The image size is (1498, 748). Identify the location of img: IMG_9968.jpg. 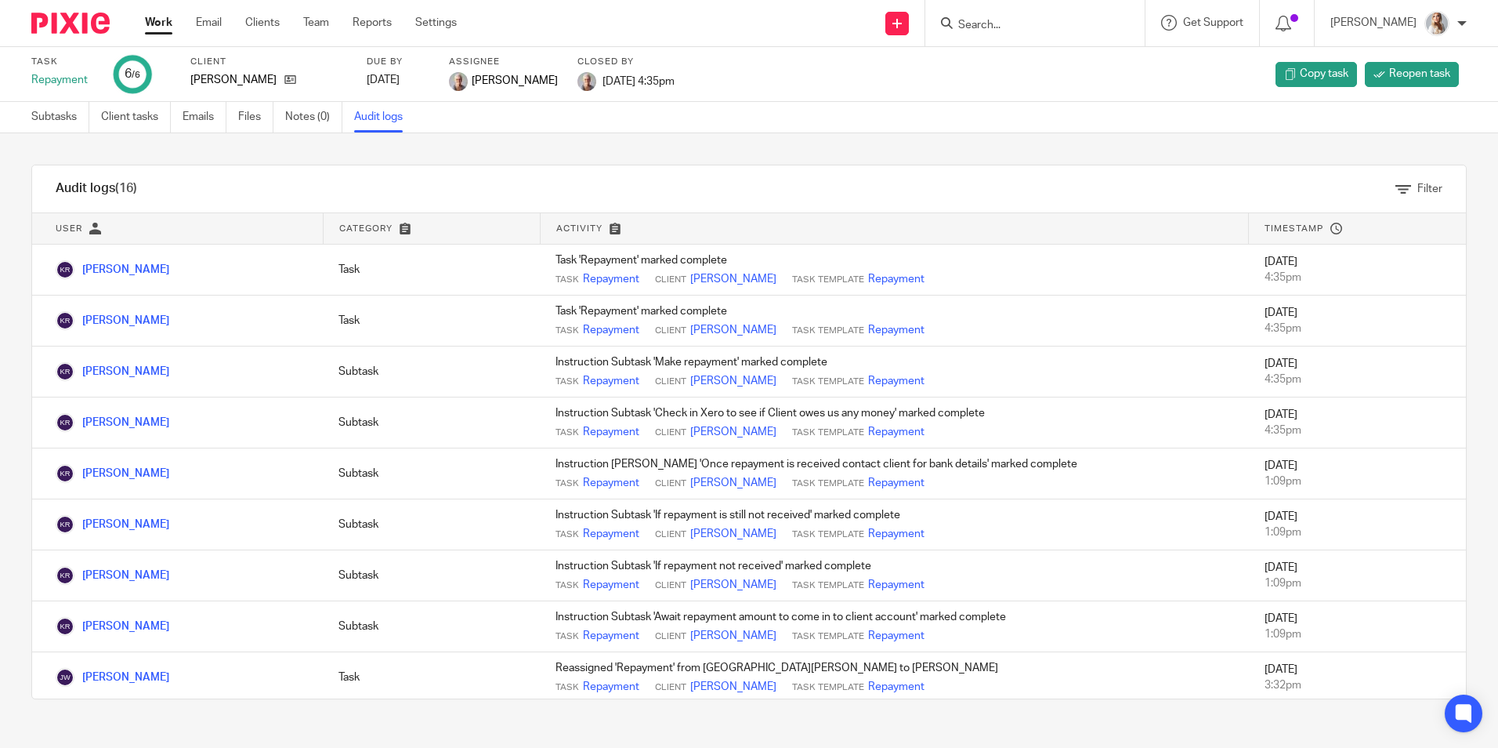
(1437, 24).